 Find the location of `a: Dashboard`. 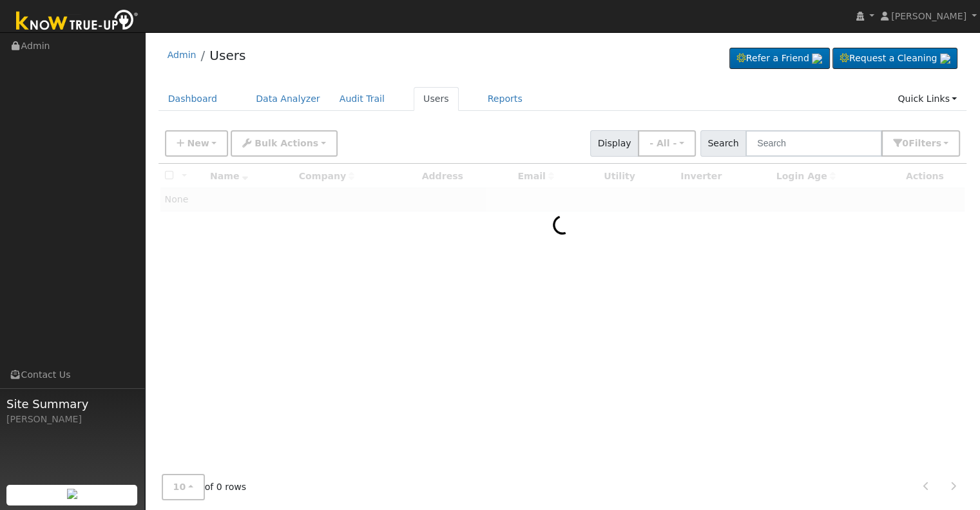

a: Dashboard is located at coordinates (193, 99).